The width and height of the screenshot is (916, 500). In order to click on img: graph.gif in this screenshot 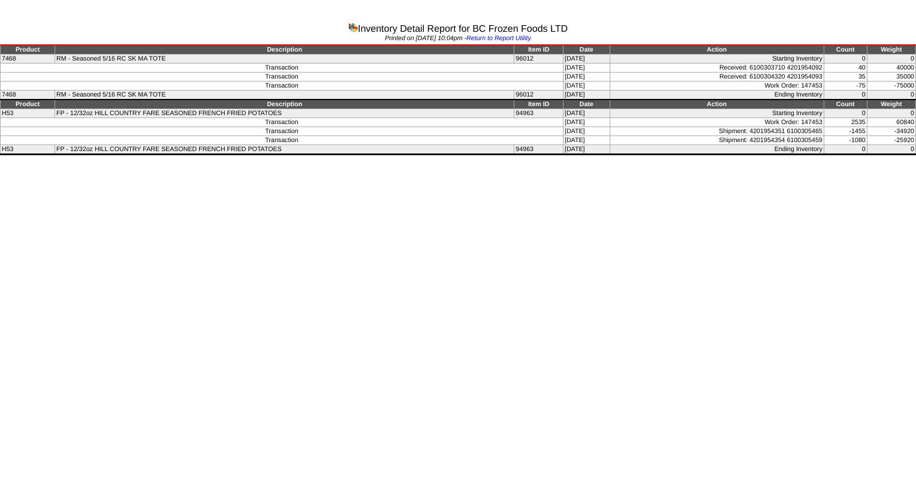, I will do `click(353, 27)`.